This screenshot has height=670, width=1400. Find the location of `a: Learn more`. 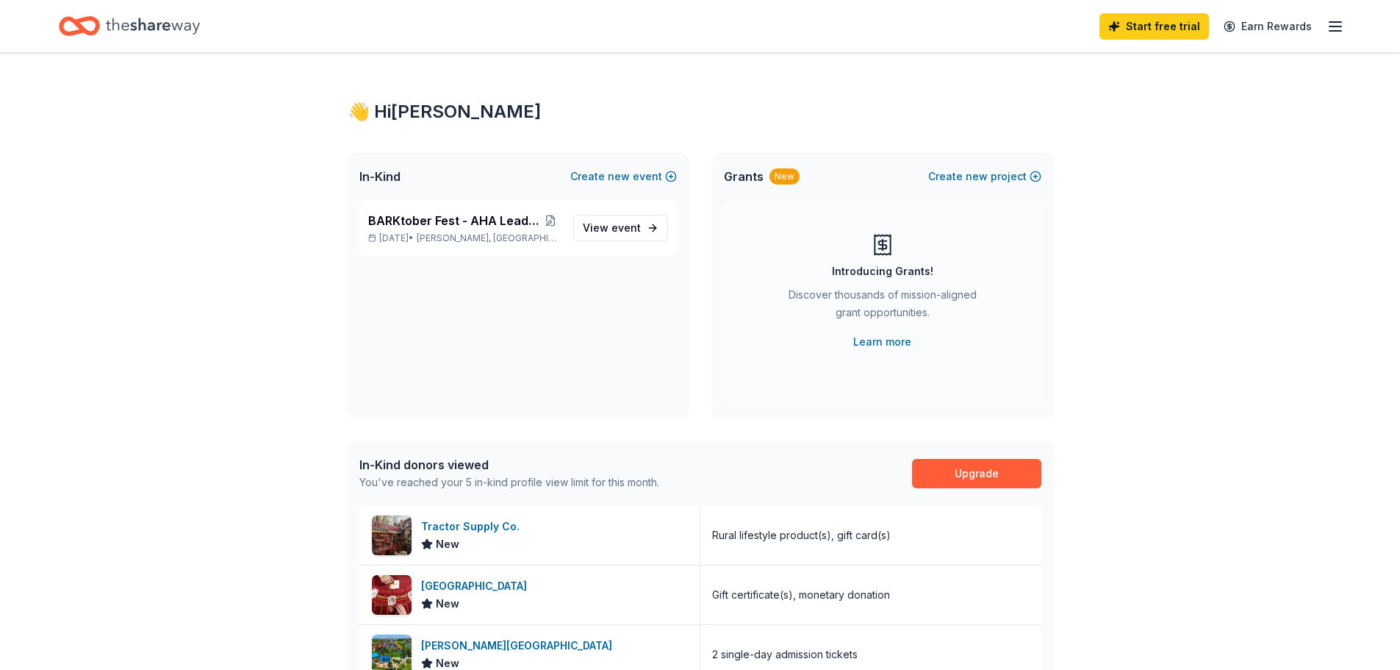

a: Learn more is located at coordinates (882, 342).